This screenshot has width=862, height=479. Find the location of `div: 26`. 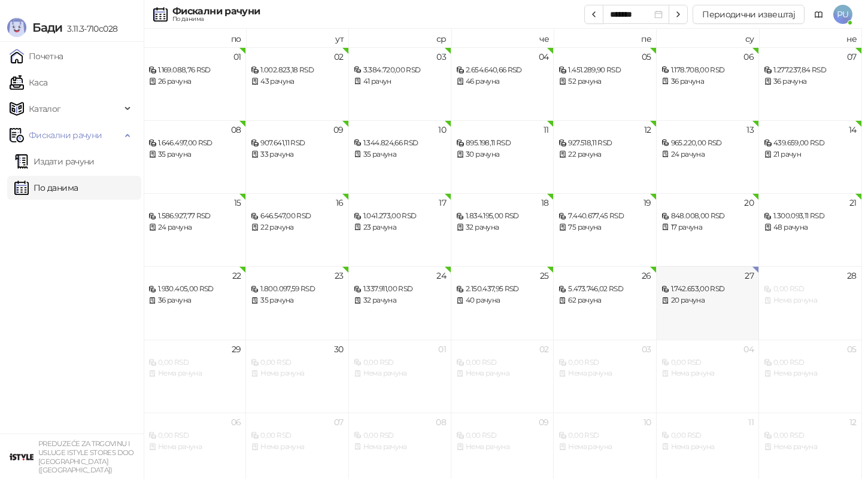

div: 26 is located at coordinates (646, 276).